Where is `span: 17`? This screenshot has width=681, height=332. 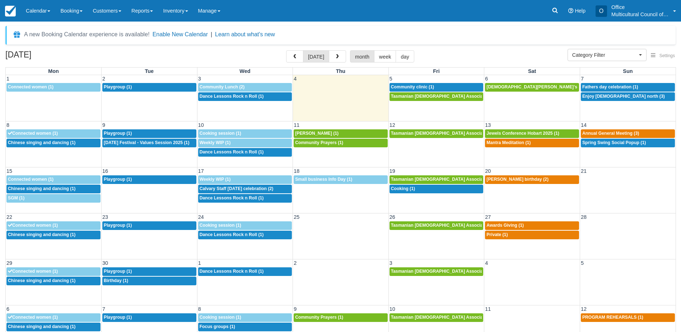
span: 17 is located at coordinates (201, 171).